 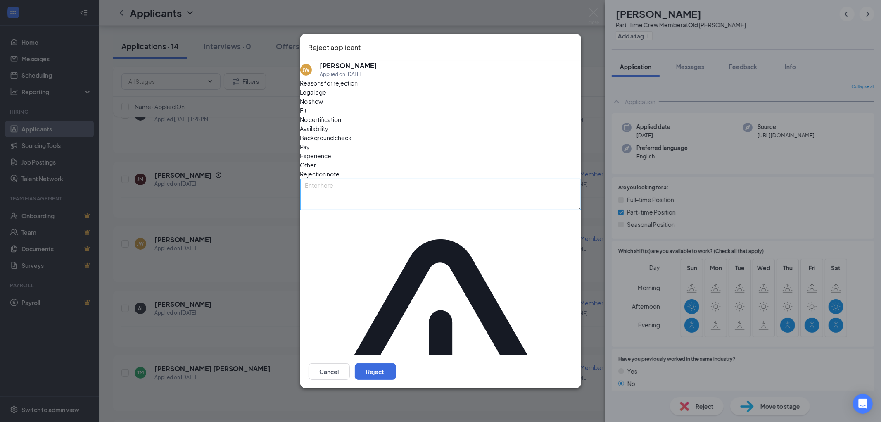 I want to click on span: No certification, so click(x=321, y=119).